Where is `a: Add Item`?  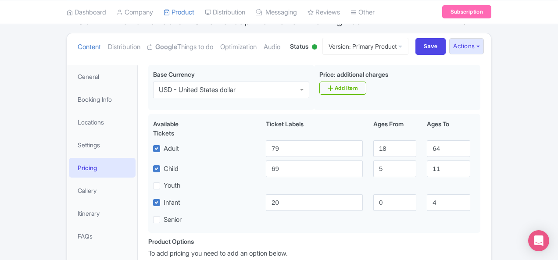
a: Add Item is located at coordinates (342, 88).